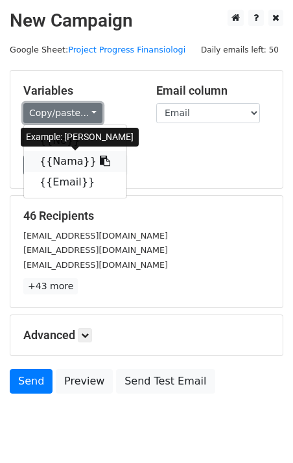 The width and height of the screenshot is (293, 463). What do you see at coordinates (63, 113) in the screenshot?
I see `a: Copy/paste...` at bounding box center [63, 113].